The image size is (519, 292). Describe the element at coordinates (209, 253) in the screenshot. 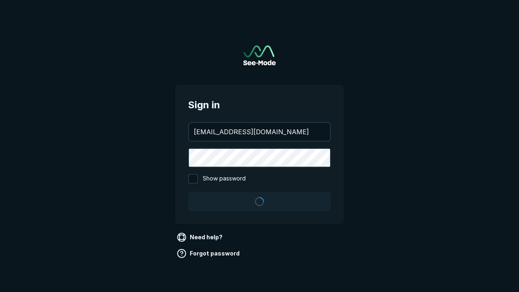

I see `a: Forgot password` at that location.